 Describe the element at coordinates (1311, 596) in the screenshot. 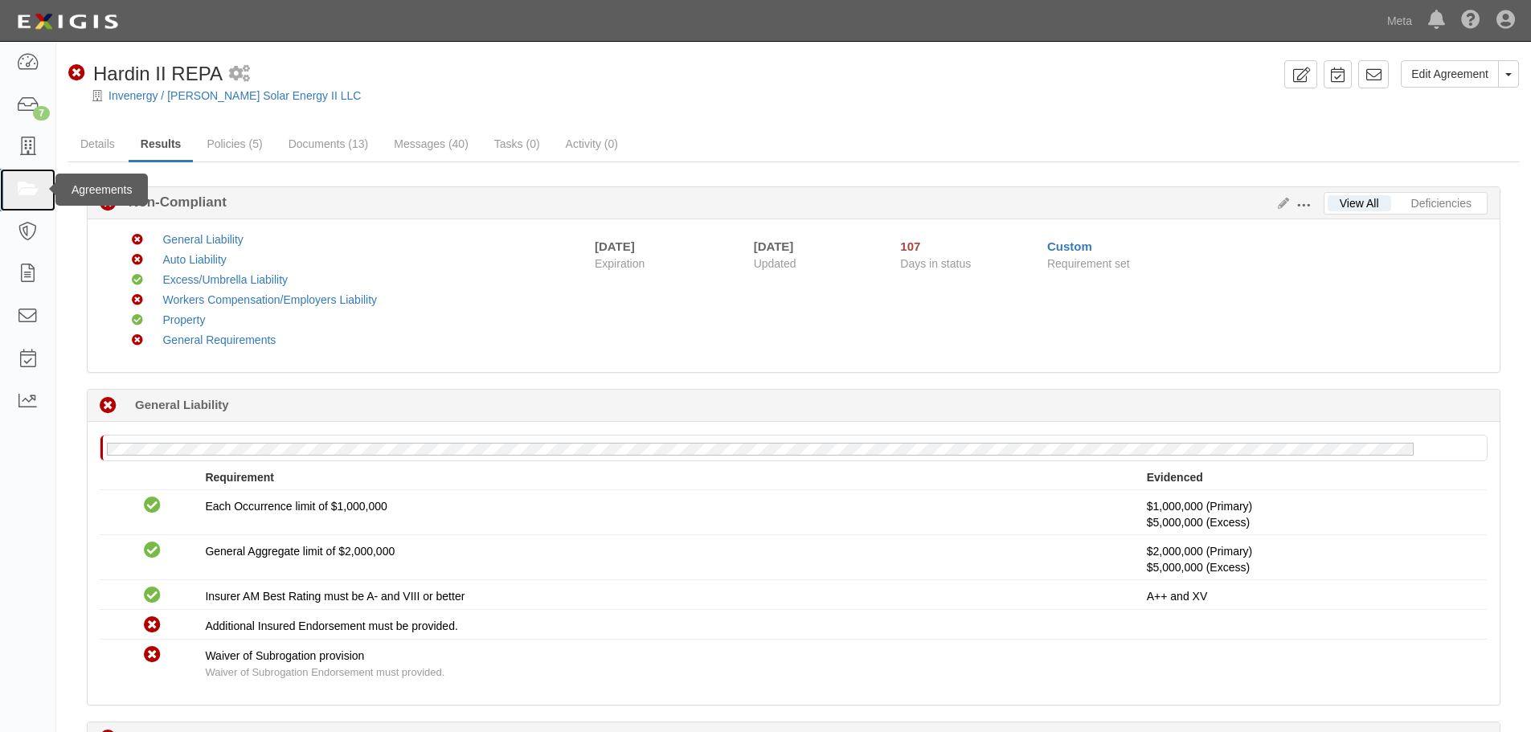

I see `p: A++ and XV` at that location.